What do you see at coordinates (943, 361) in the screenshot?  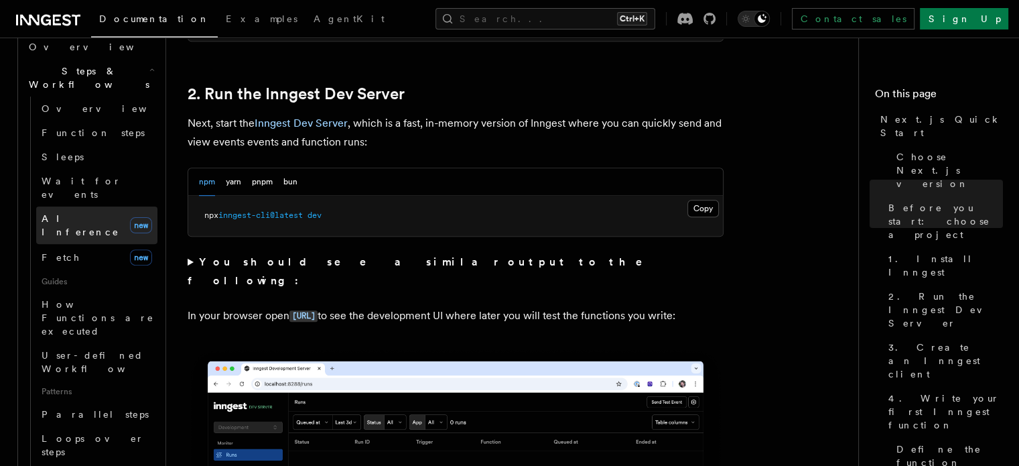 I see `a: 3. Create an Inngest client` at bounding box center [943, 361].